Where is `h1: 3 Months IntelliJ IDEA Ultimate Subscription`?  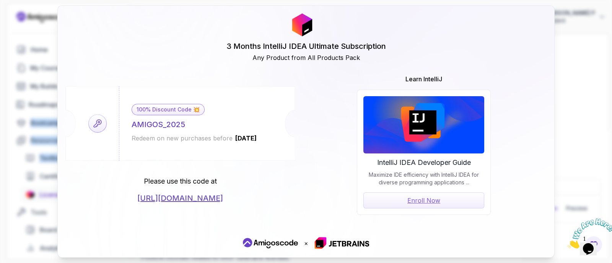
h1: 3 Months IntelliJ IDEA Ultimate Subscription is located at coordinates (306, 46).